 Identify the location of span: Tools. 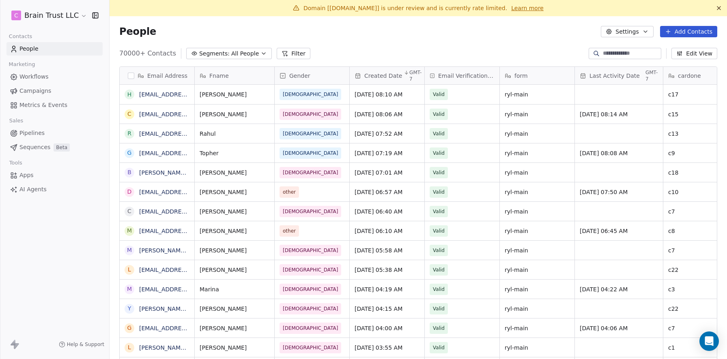
(15, 163).